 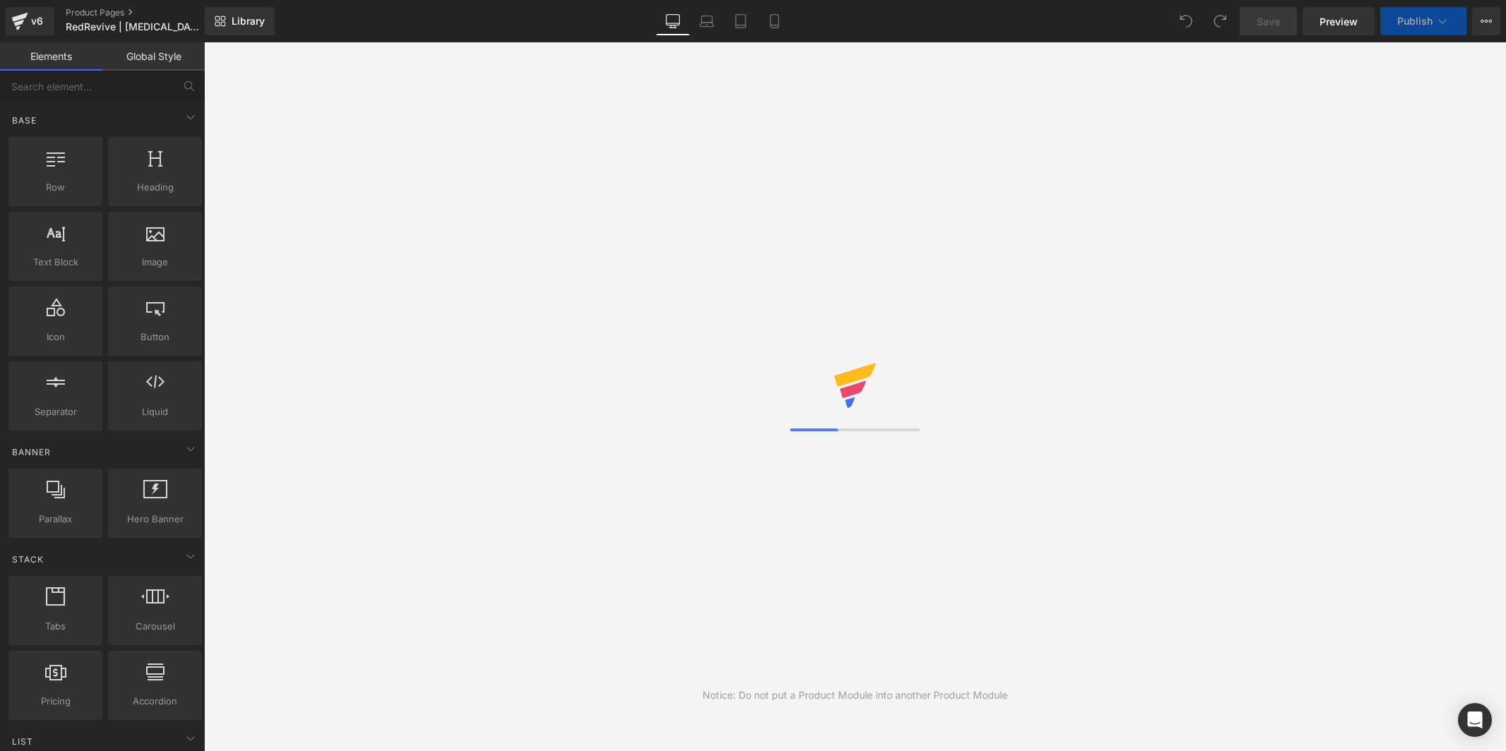 I want to click on span: Base, so click(x=24, y=120).